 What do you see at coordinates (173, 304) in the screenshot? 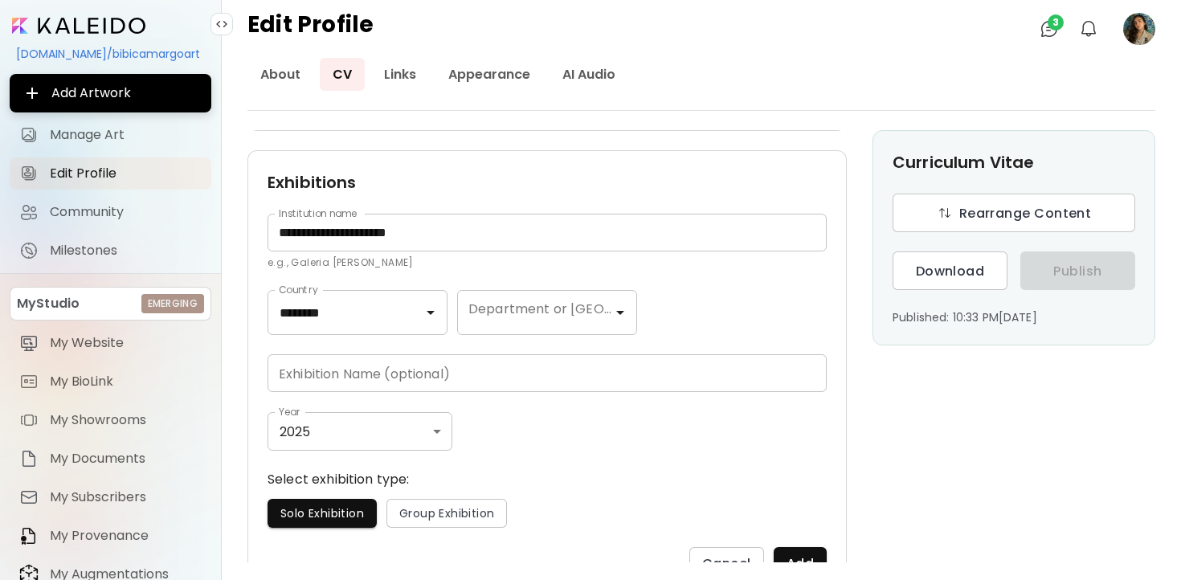
I see `h6: Emerging` at bounding box center [173, 304].